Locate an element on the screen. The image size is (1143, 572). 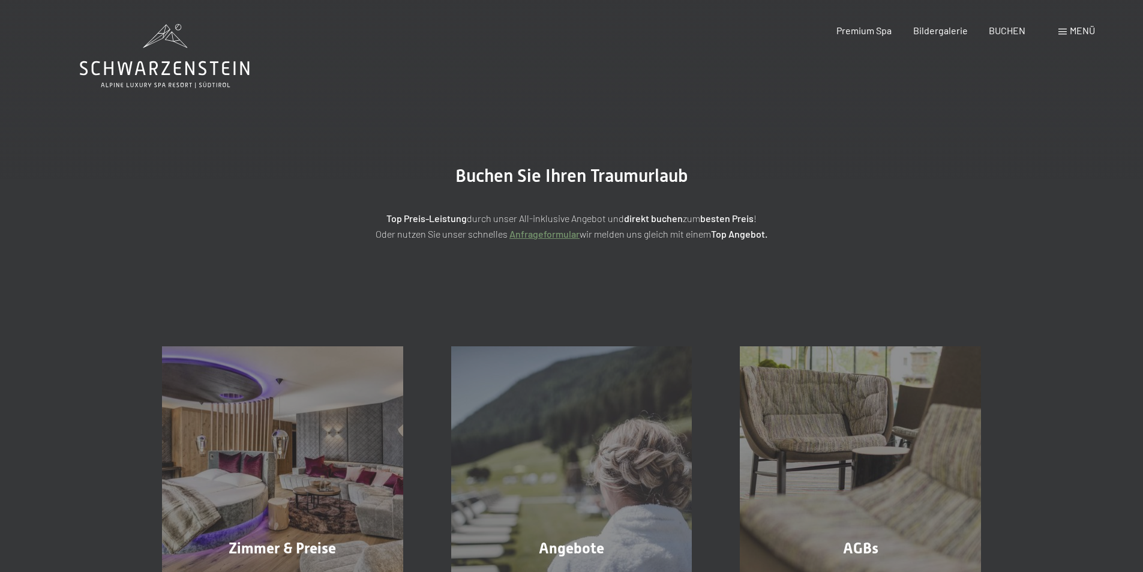
strong: Top Preis-Leistung is located at coordinates (426, 218).